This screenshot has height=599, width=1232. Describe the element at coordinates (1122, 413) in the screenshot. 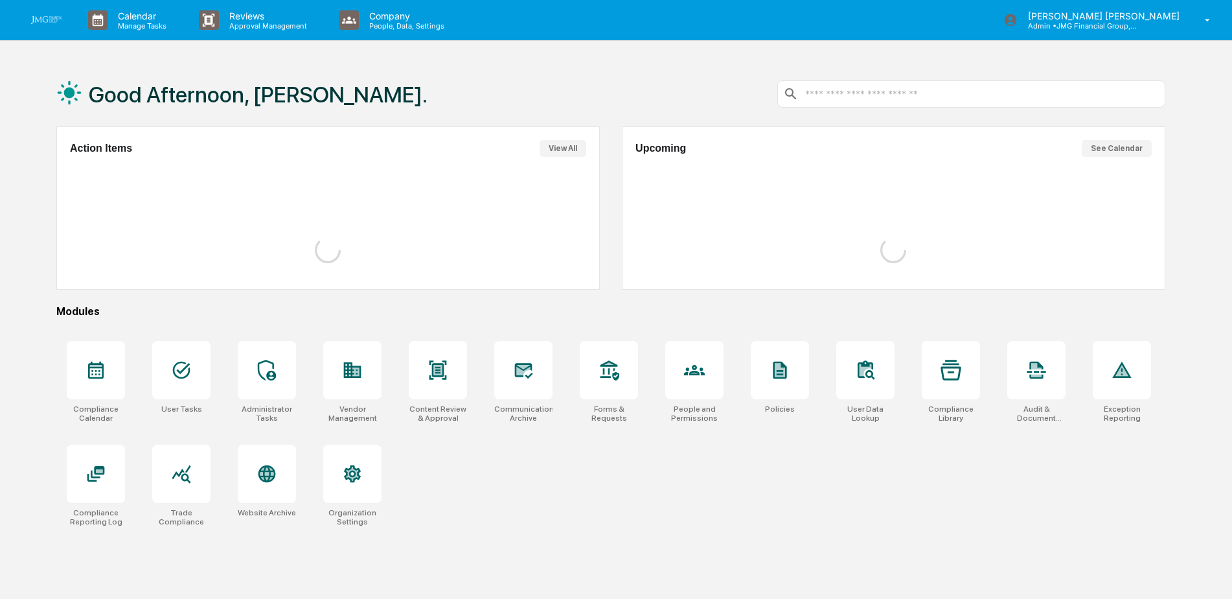

I see `div: Exception Reporting` at that location.